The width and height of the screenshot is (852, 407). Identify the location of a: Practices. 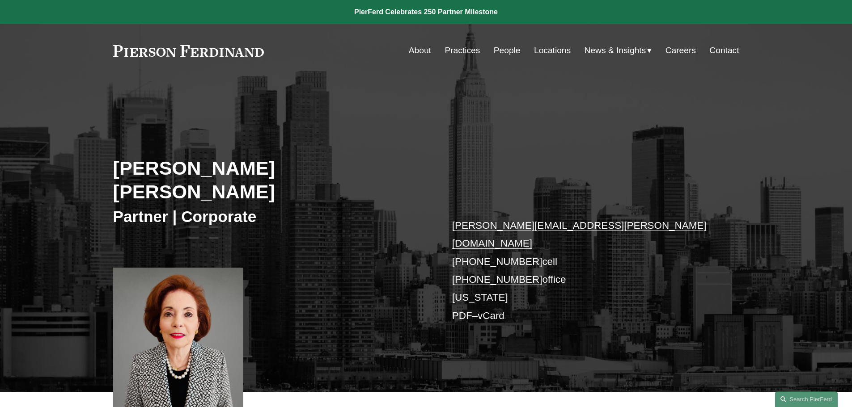
(462, 51).